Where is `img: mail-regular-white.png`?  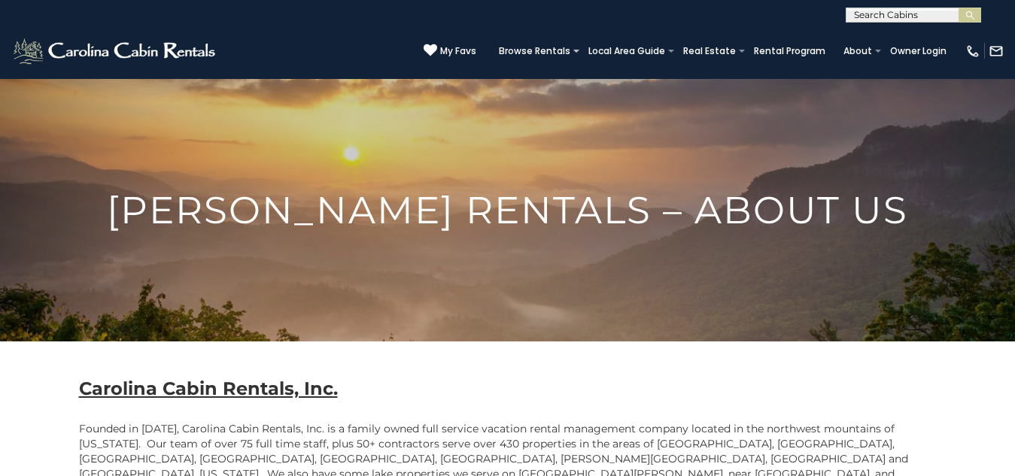 img: mail-regular-white.png is located at coordinates (996, 51).